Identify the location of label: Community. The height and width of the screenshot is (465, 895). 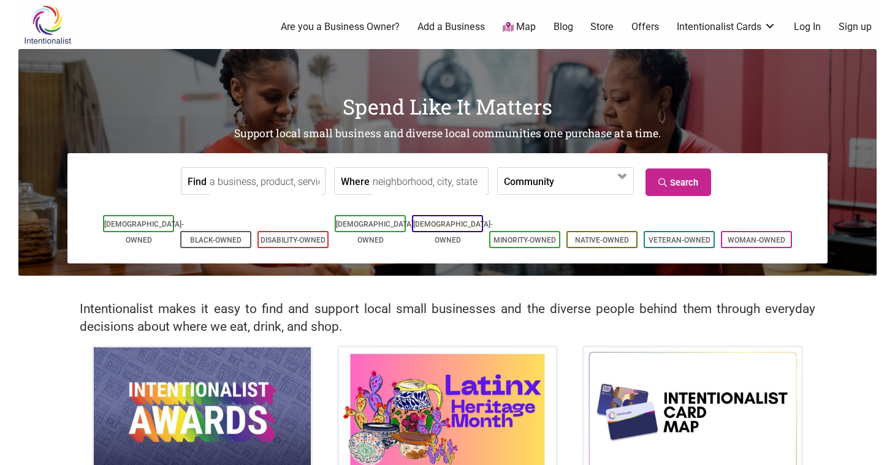
(529, 181).